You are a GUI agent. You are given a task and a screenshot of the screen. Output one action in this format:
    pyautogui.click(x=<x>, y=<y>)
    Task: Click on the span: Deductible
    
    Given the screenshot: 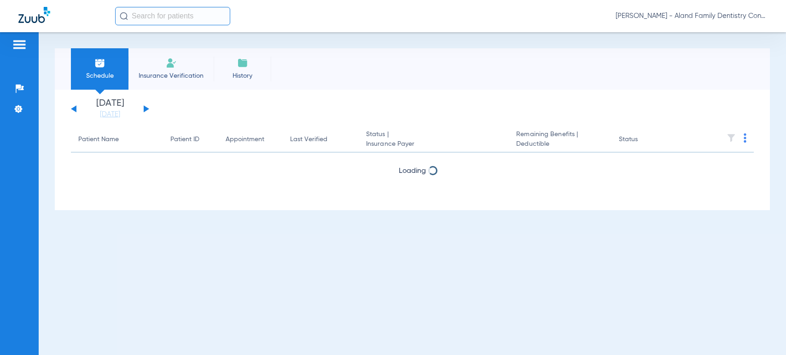 What is the action you would take?
    pyautogui.click(x=560, y=144)
    